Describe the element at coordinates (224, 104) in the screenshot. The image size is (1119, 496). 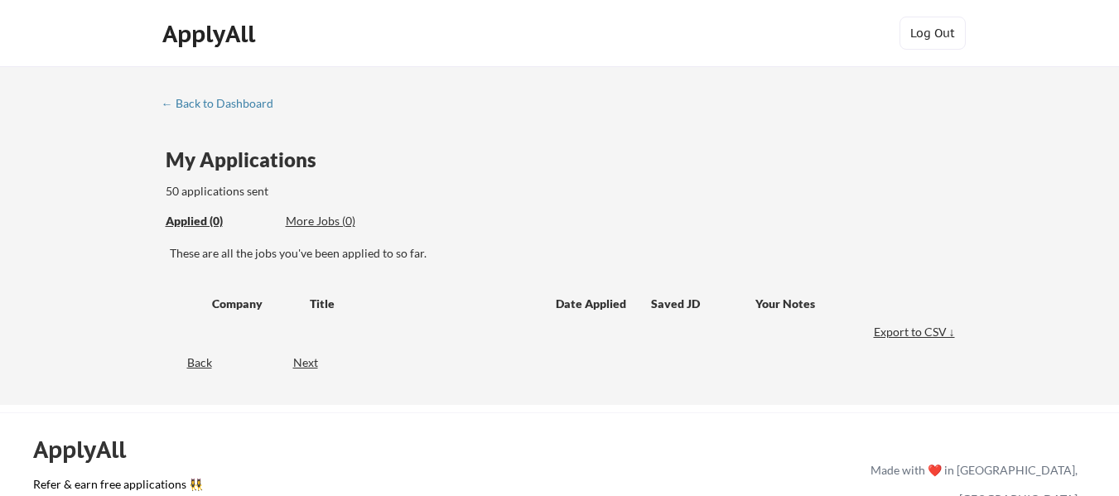
I see `div: ← Back to Dashboard` at that location.